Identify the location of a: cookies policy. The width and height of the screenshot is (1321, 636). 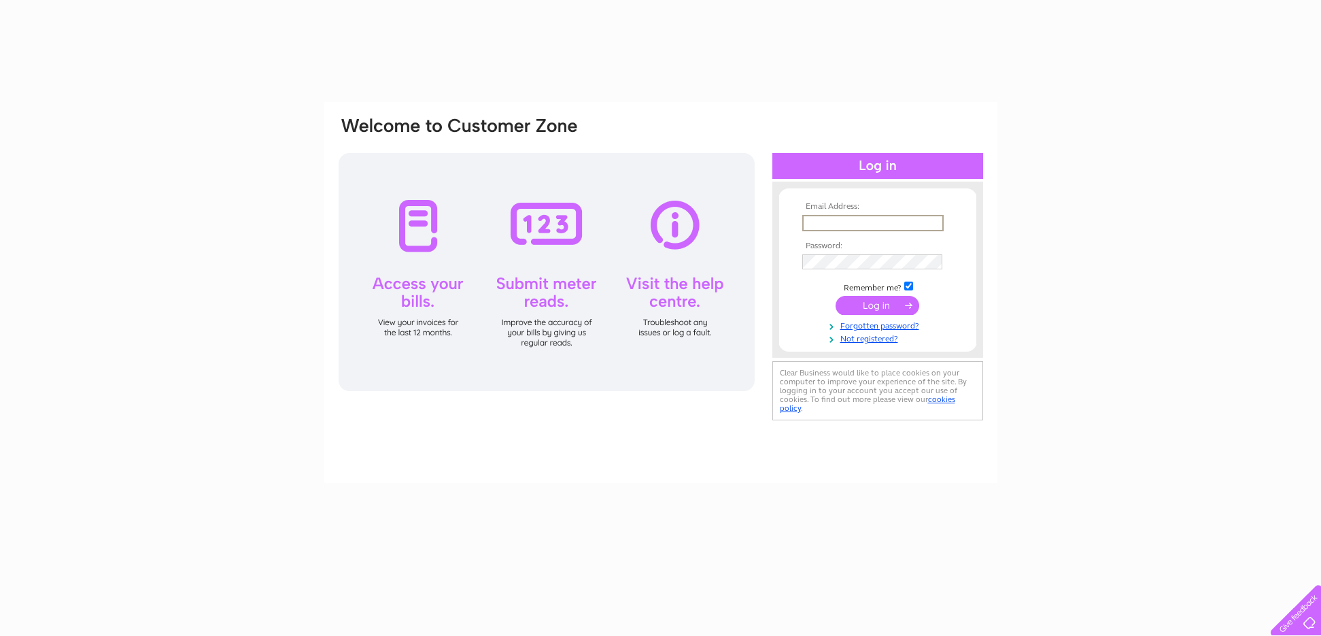
(867, 403).